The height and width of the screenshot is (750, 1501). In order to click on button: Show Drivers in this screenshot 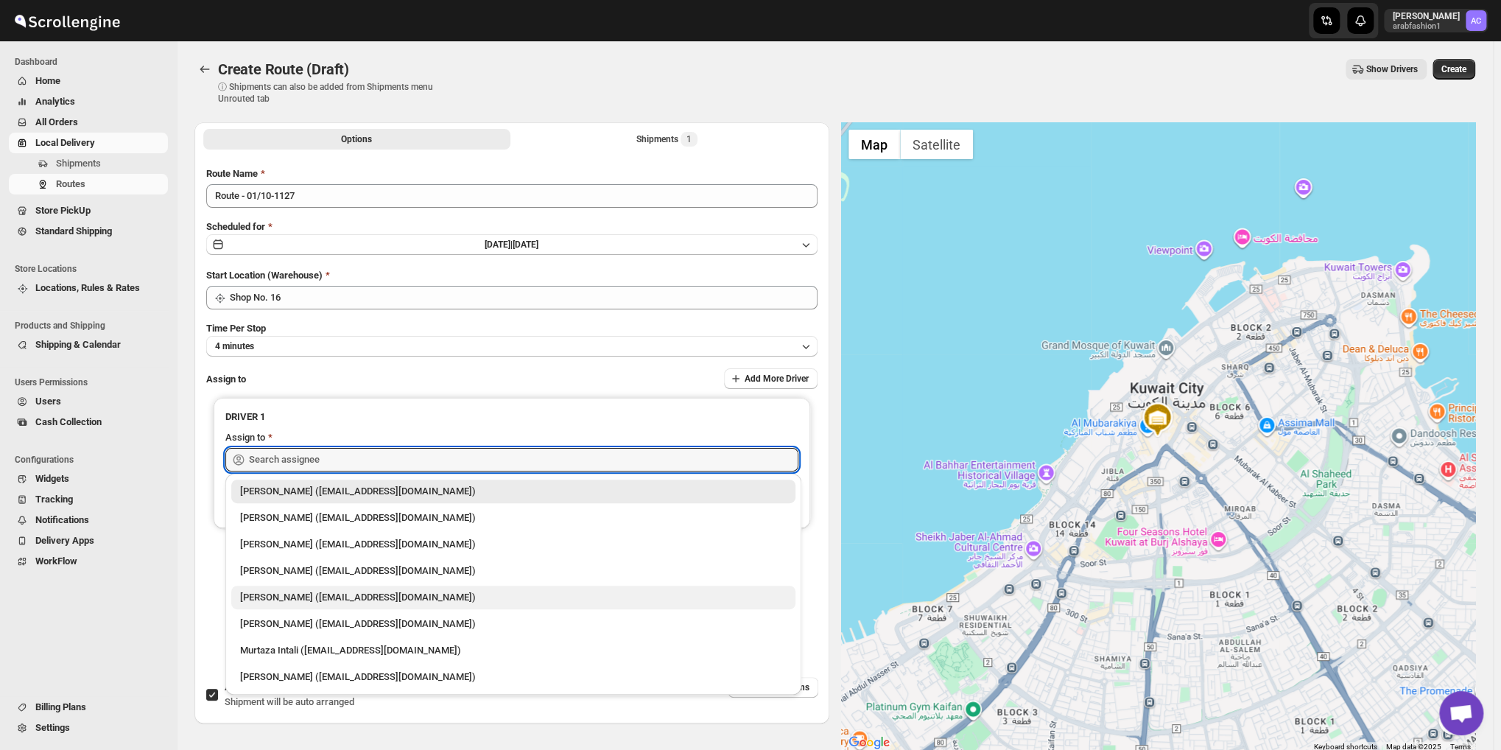, I will do `click(1386, 69)`.